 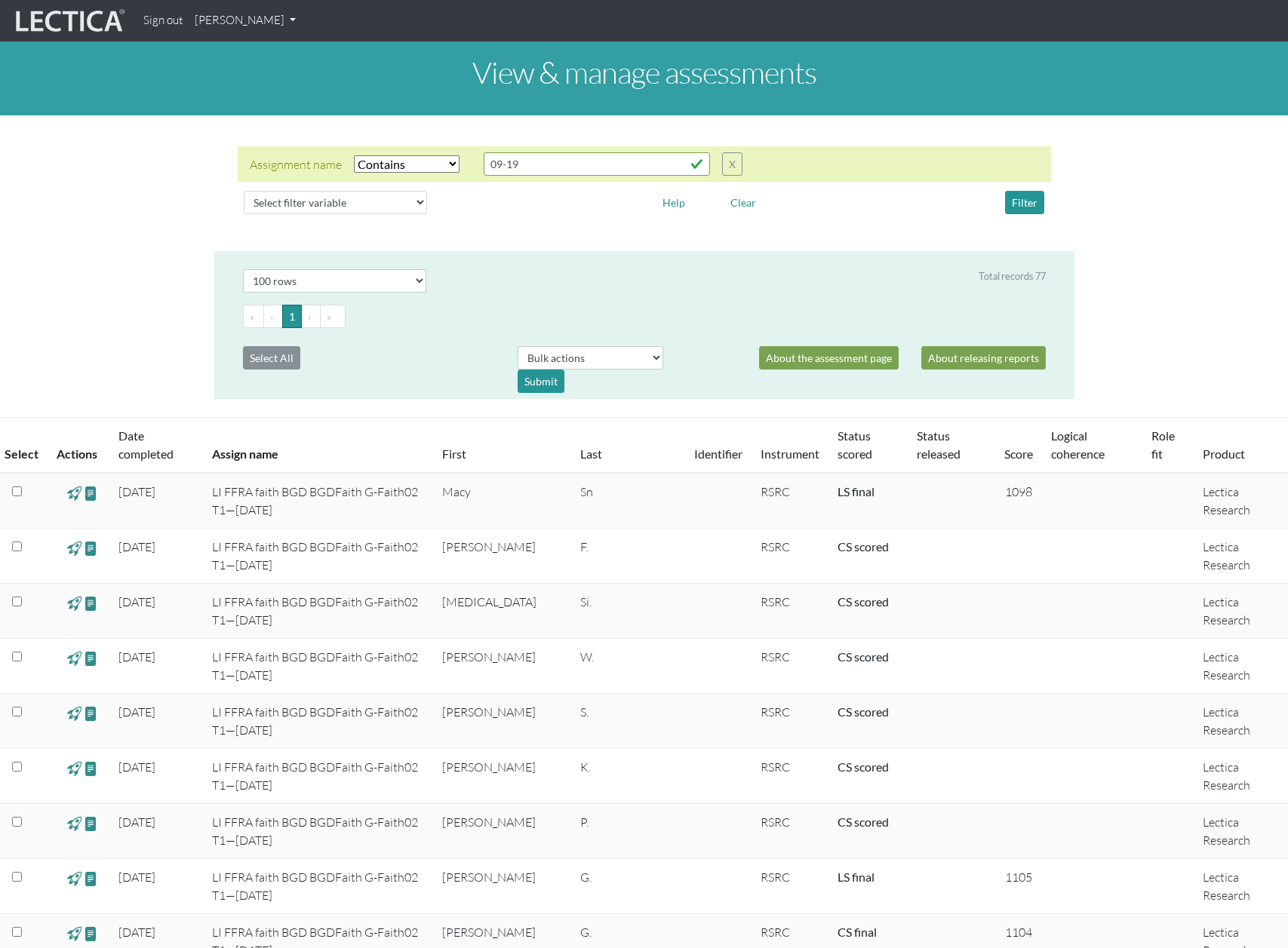 What do you see at coordinates (628, 611) in the screenshot?
I see `td: Si.` at bounding box center [628, 611].